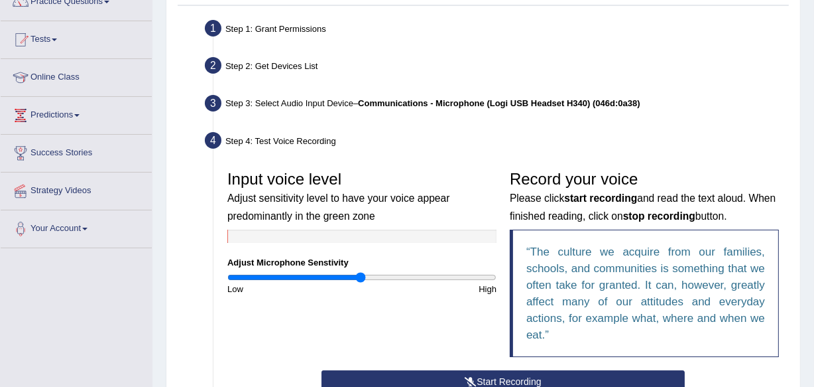 The image size is (814, 387). Describe the element at coordinates (288, 262) in the screenshot. I see `label: Adjust Microphone Senstivity` at that location.